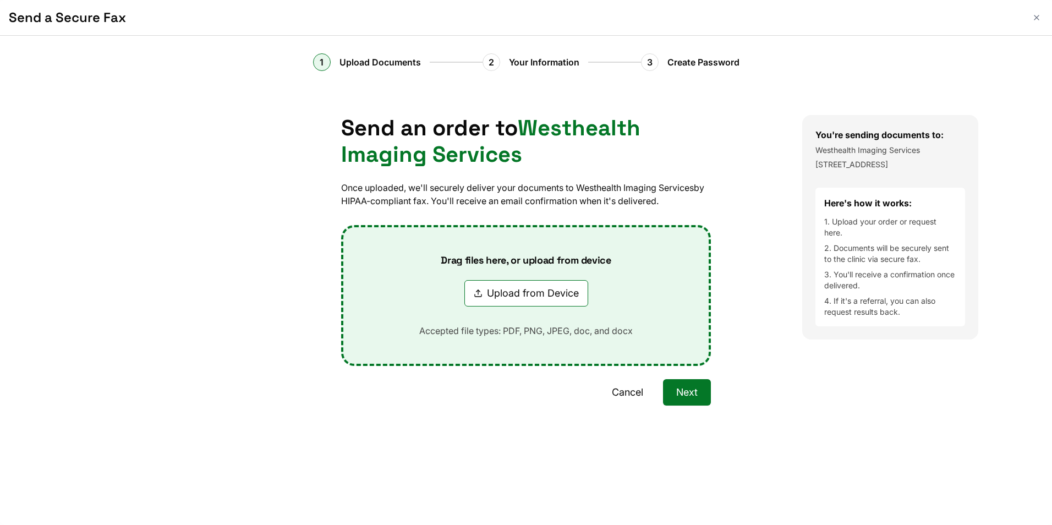  What do you see at coordinates (650, 62) in the screenshot?
I see `div: 3` at bounding box center [650, 62].